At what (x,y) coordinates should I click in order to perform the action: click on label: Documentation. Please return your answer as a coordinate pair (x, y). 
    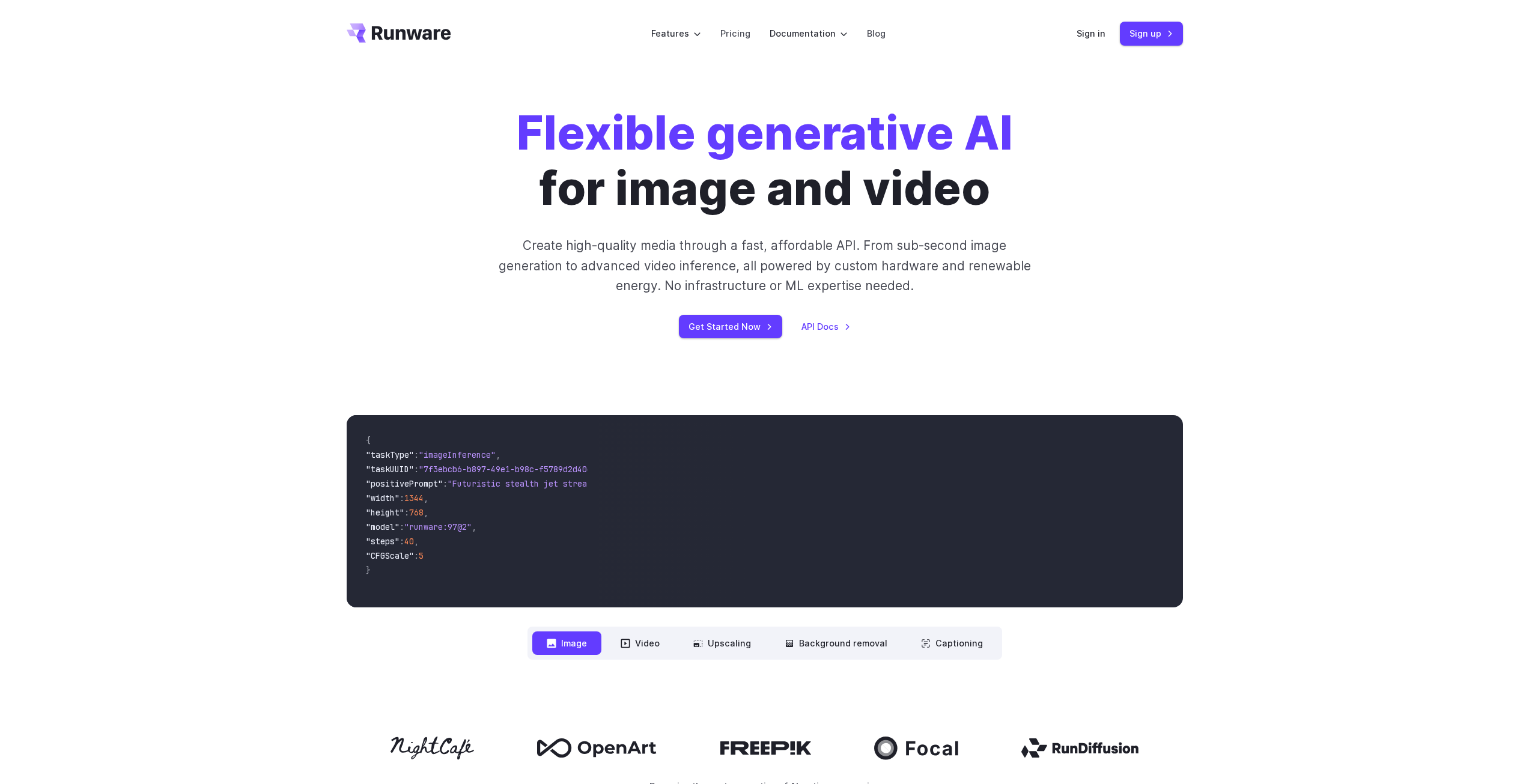
    Looking at the image, I should click on (809, 33).